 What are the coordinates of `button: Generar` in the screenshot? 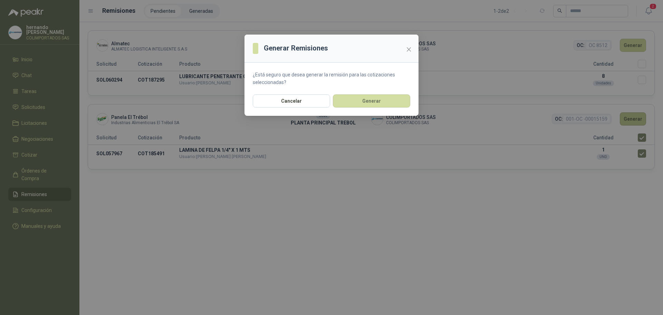 It's located at (372, 101).